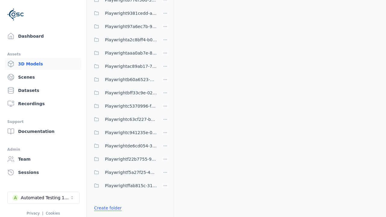 Image resolution: width=386 pixels, height=217 pixels. Describe the element at coordinates (124, 93) in the screenshot. I see `button: Playwrightbff33c9e-02f1-4be8-8443-6e9f5334e6c0` at that location.